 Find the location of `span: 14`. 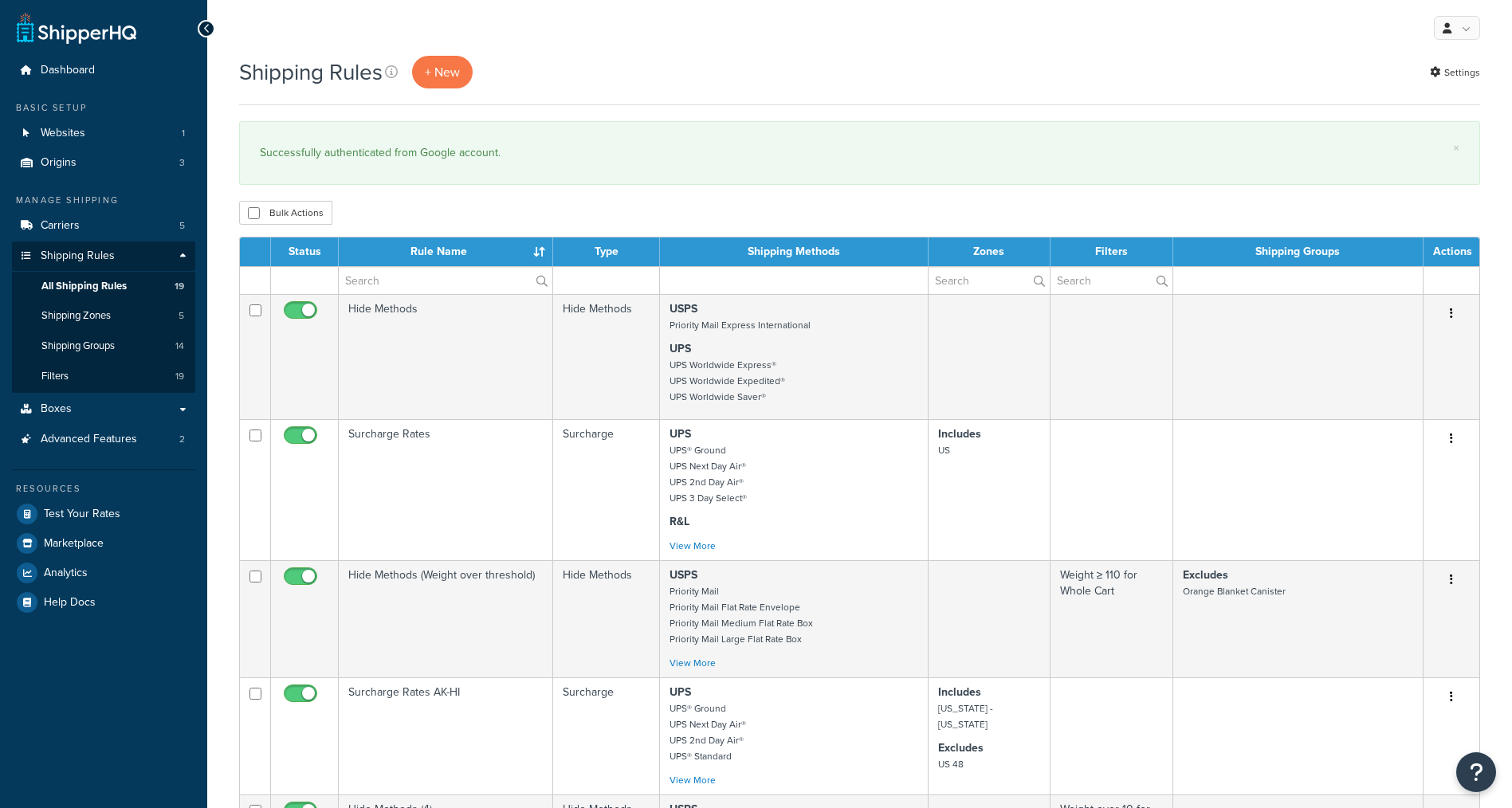

span: 14 is located at coordinates (180, 346).